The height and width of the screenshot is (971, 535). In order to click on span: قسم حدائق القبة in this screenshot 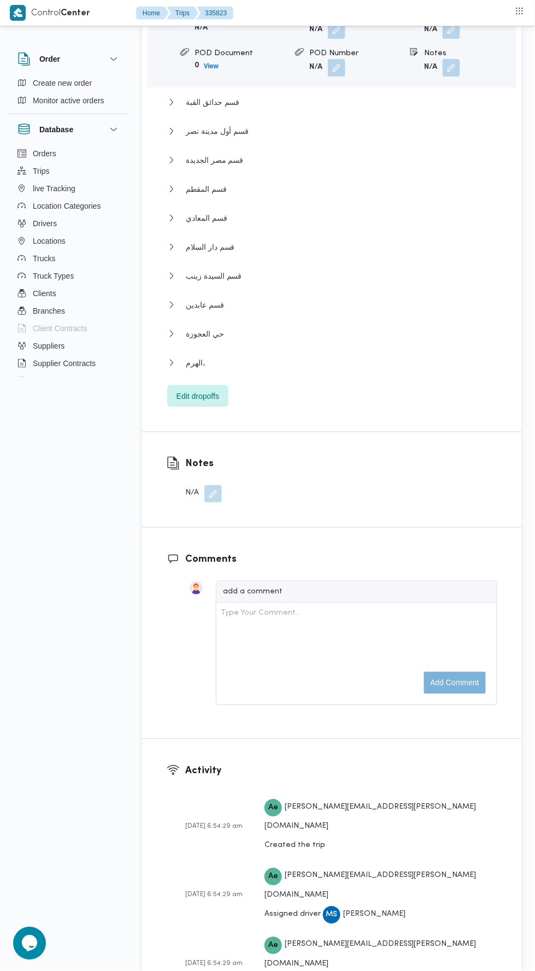, I will do `click(213, 102)`.